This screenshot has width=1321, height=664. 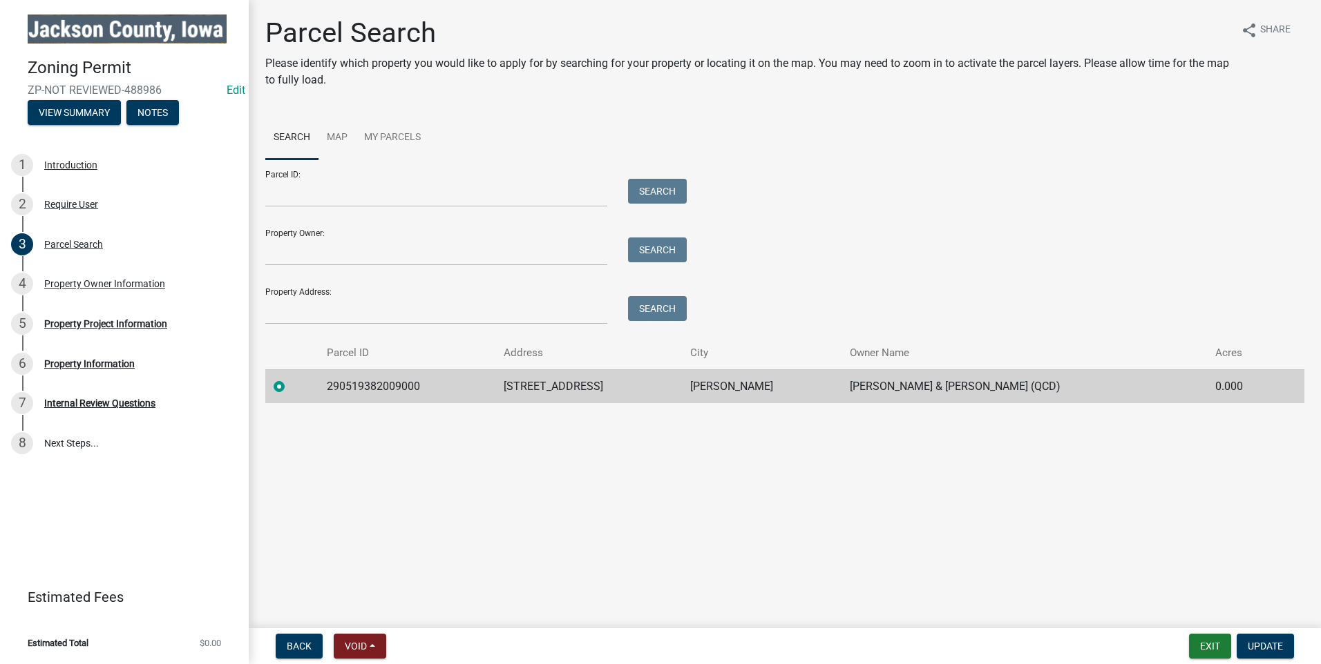 I want to click on th: Owner Name, so click(x=1024, y=353).